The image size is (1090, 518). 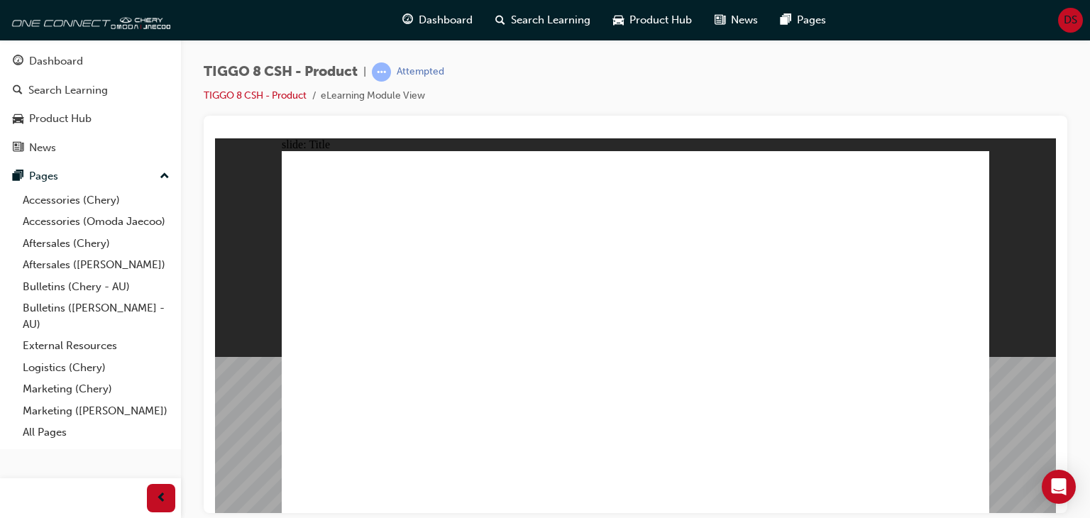 What do you see at coordinates (89, 20) in the screenshot?
I see `a: oneconnect` at bounding box center [89, 20].